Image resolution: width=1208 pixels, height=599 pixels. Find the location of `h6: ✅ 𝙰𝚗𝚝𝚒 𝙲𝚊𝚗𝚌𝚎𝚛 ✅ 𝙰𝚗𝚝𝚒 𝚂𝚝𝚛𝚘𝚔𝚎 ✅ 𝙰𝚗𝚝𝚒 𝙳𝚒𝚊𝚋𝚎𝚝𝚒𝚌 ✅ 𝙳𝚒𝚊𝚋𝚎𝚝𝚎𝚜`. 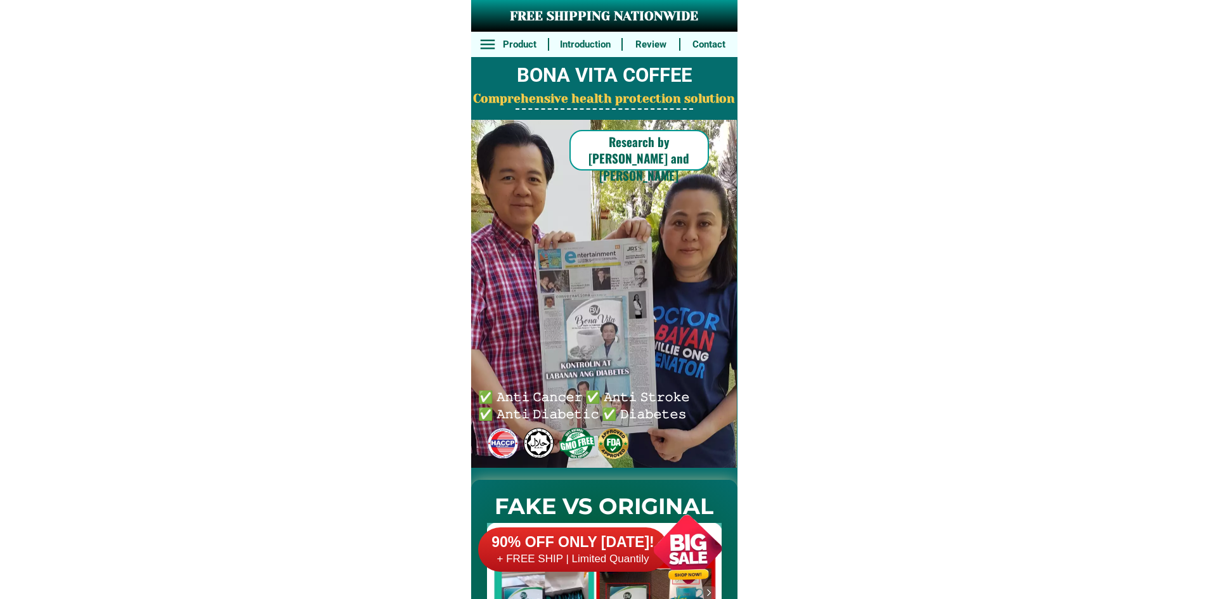

h6: ✅ 𝙰𝚗𝚝𝚒 𝙲𝚊𝚗𝚌𝚎𝚛 ✅ 𝙰𝚗𝚝𝚒 𝚂𝚝𝚛𝚘𝚔𝚎 ✅ 𝙰𝚗𝚝𝚒 𝙳𝚒𝚊𝚋𝚎𝚝𝚒𝚌 ✅ 𝙳𝚒𝚊𝚋𝚎𝚝𝚎𝚜 is located at coordinates (586, 404).